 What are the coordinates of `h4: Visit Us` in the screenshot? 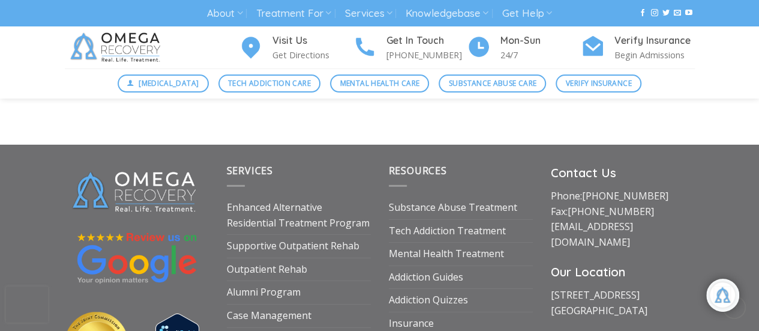 It's located at (313, 41).